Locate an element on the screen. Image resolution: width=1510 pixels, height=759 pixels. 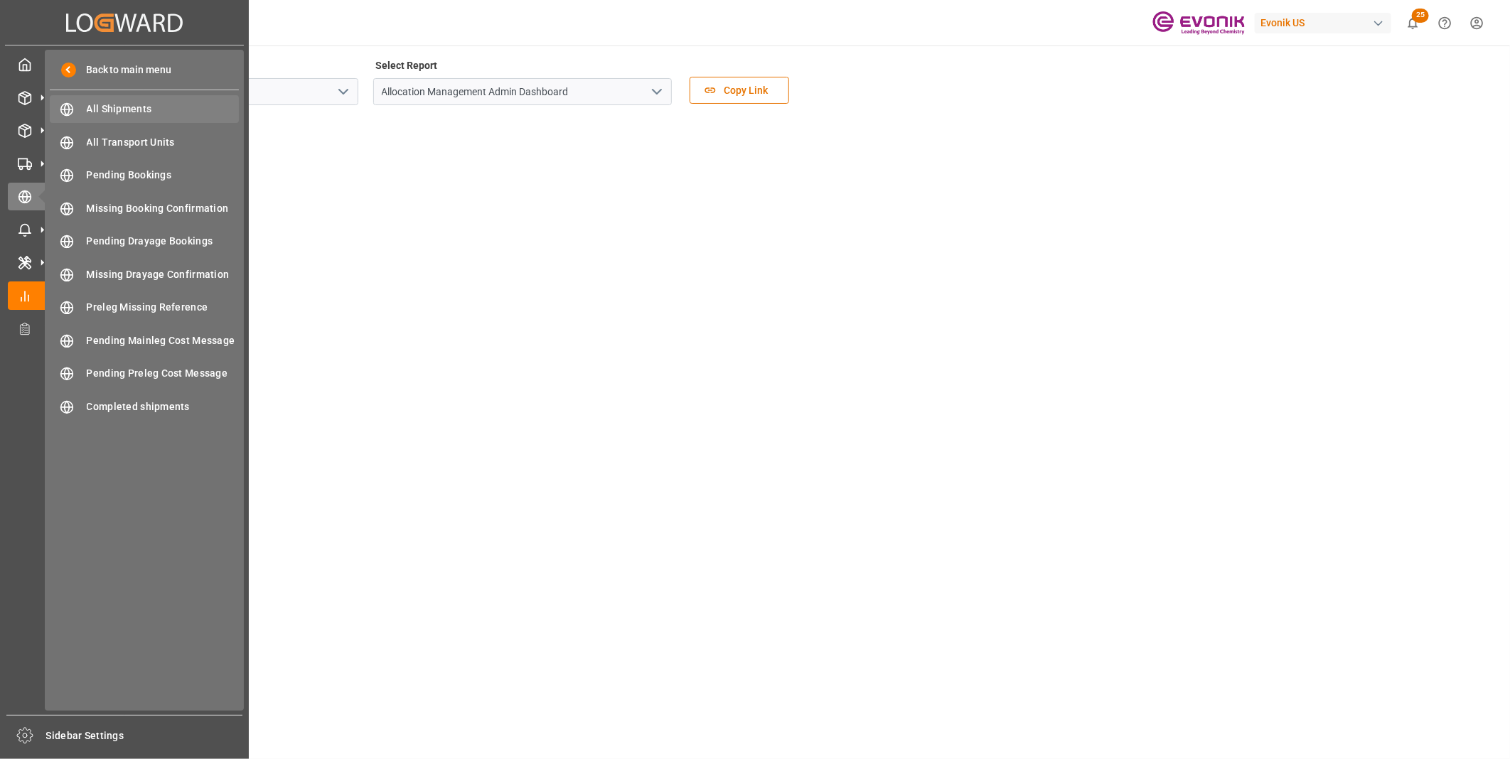
span: Pending Bookings is located at coordinates (163, 175).